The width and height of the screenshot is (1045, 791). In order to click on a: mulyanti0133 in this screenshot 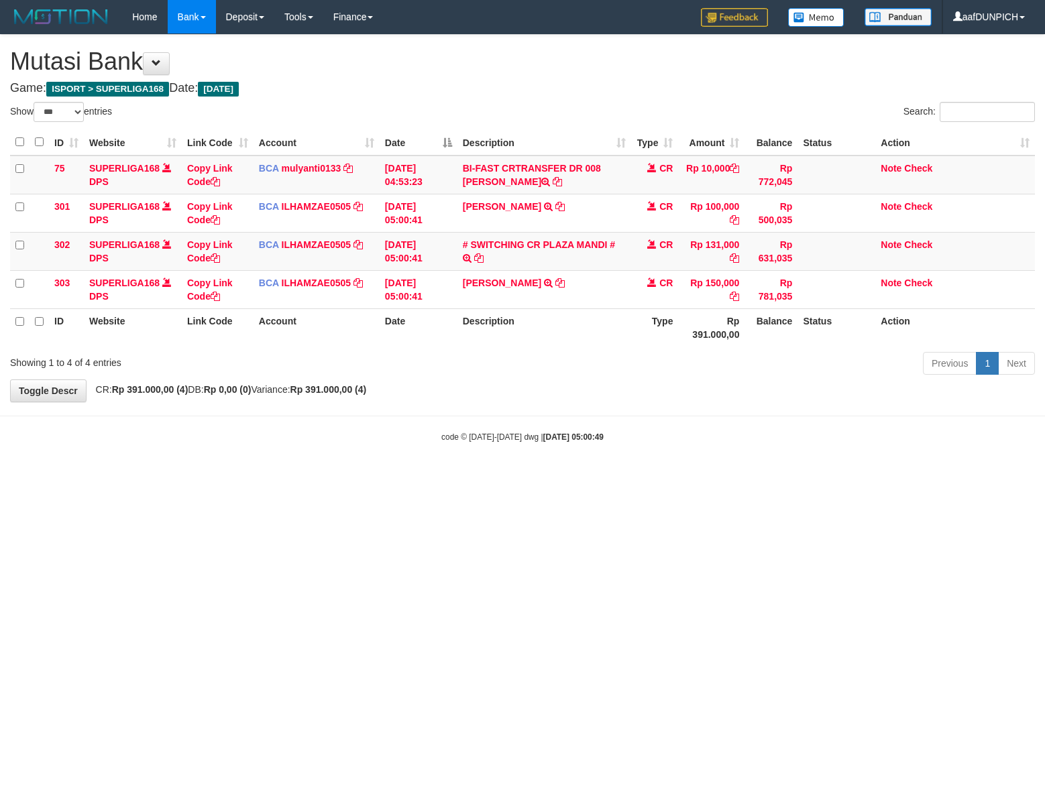, I will do `click(311, 168)`.